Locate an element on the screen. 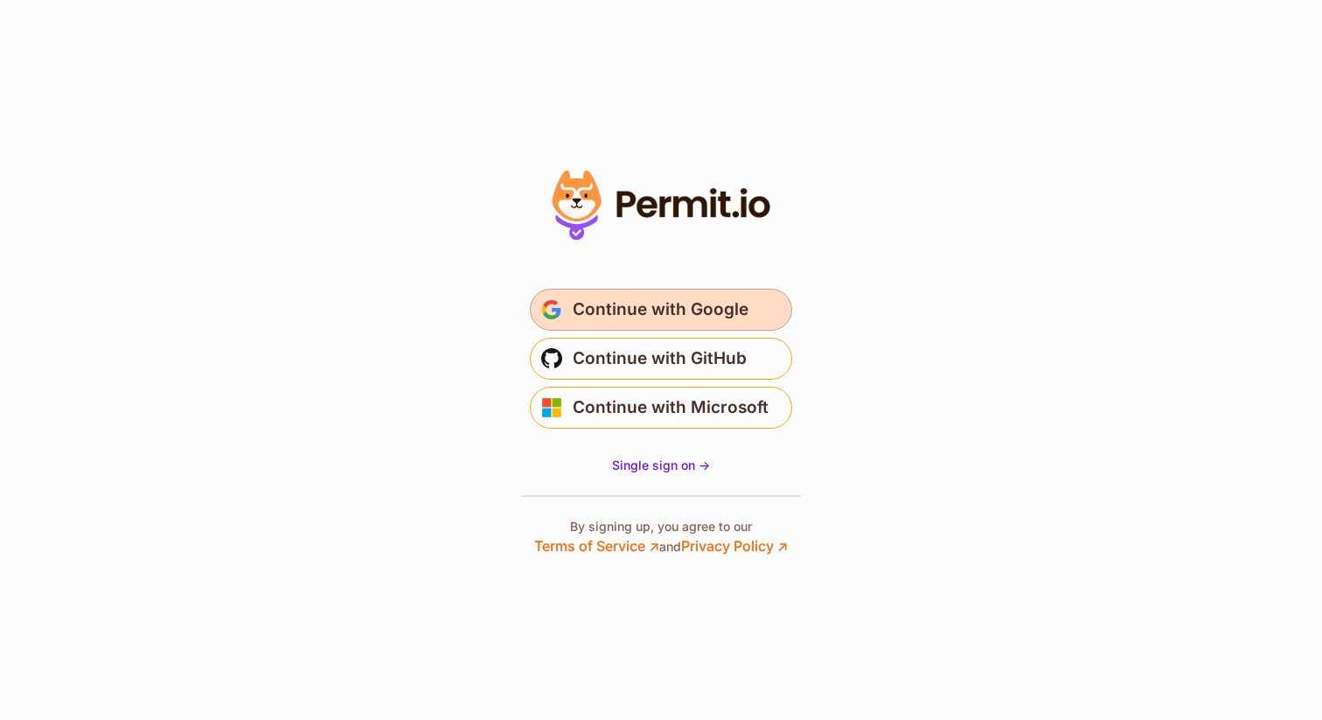 The height and width of the screenshot is (720, 1322). button: Continue with GitHub is located at coordinates (661, 358).